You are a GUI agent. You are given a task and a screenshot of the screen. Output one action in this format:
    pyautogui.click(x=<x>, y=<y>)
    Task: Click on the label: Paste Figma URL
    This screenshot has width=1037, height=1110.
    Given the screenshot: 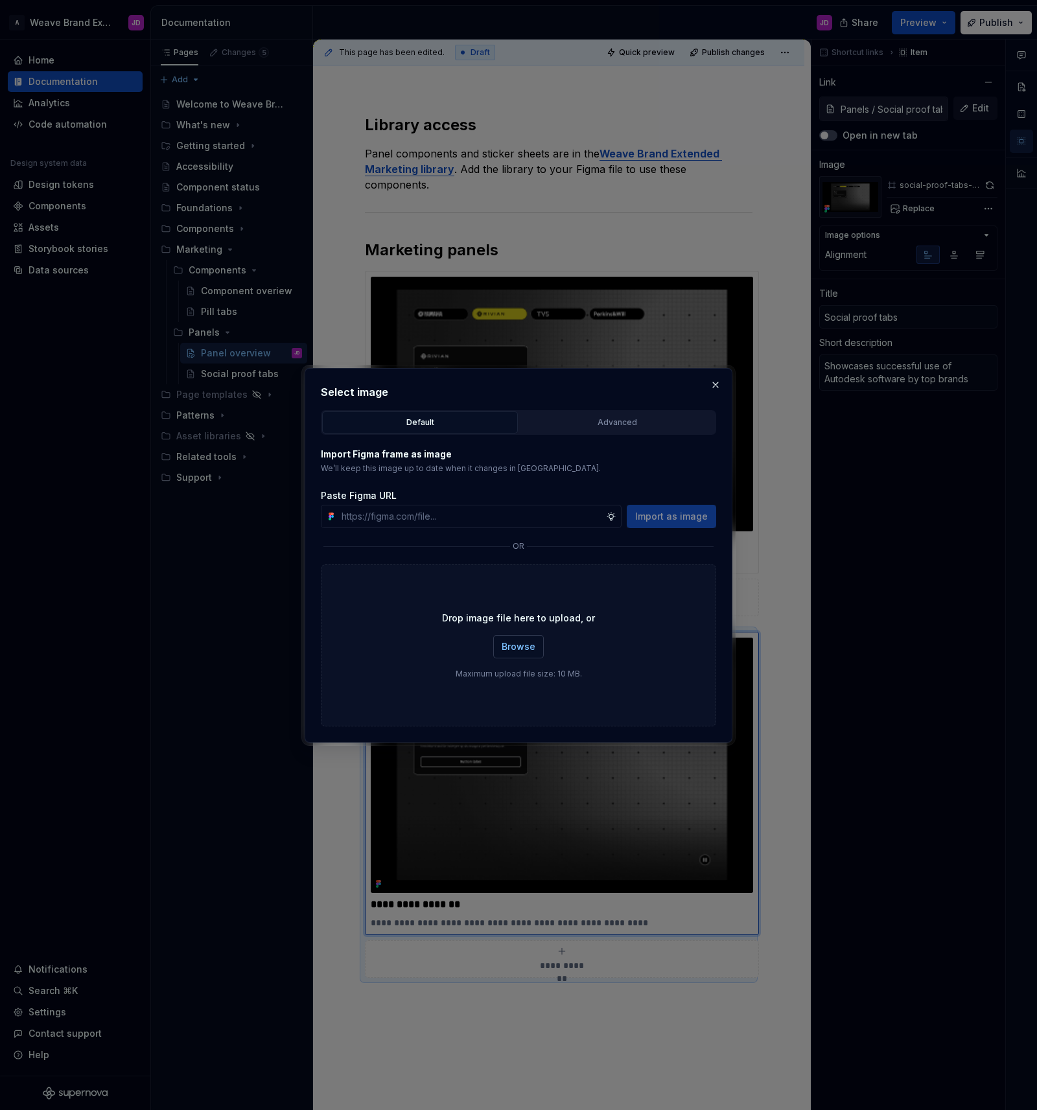 What is the action you would take?
    pyautogui.click(x=358, y=496)
    